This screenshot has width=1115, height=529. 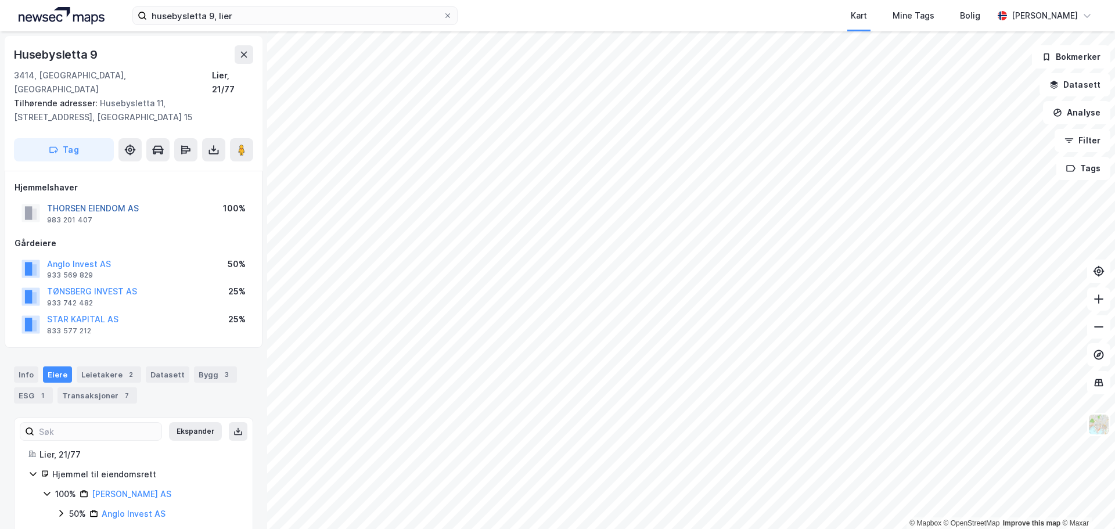 I want to click on a: Improve this map, so click(x=1032, y=523).